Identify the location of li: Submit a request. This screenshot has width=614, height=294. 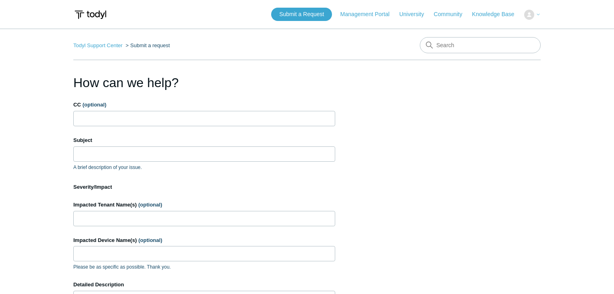
(147, 45).